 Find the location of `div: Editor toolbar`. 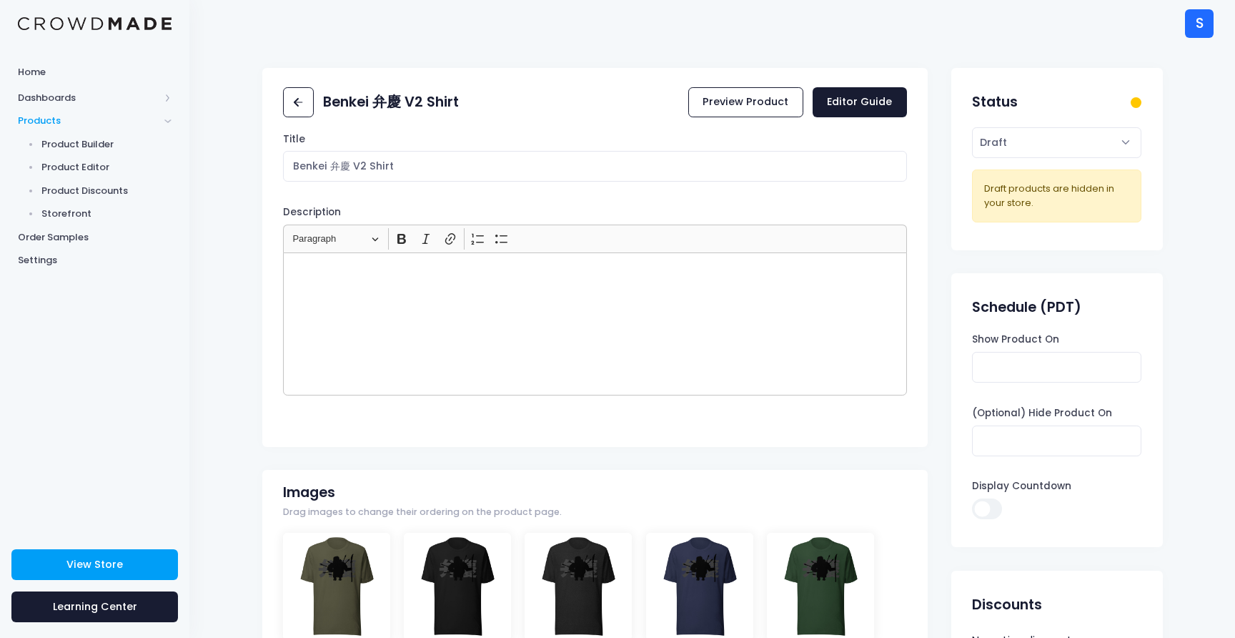

div: Editor toolbar is located at coordinates (595, 238).